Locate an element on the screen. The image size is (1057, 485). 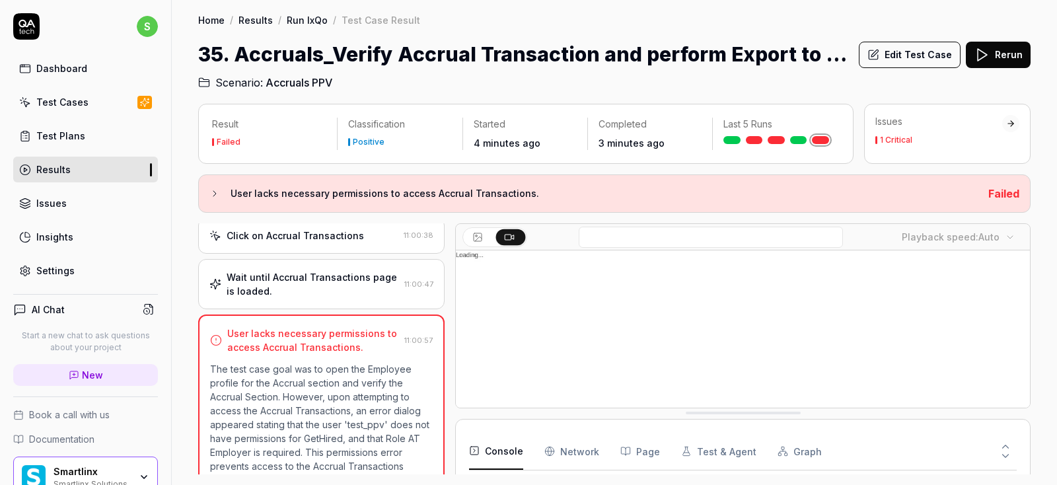
div: User lacks necessary permissions to access Accrual Transactions. is located at coordinates (313, 340).